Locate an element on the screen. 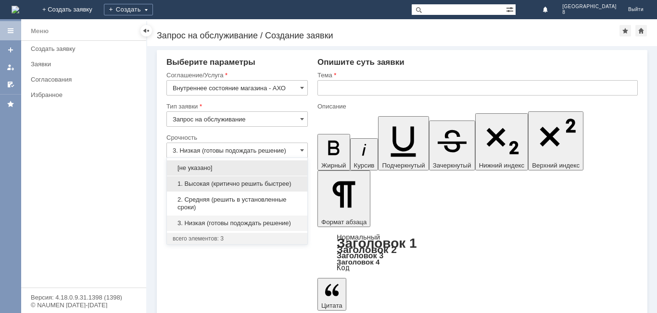  div: Формат абзаца is located at coordinates (477, 253).